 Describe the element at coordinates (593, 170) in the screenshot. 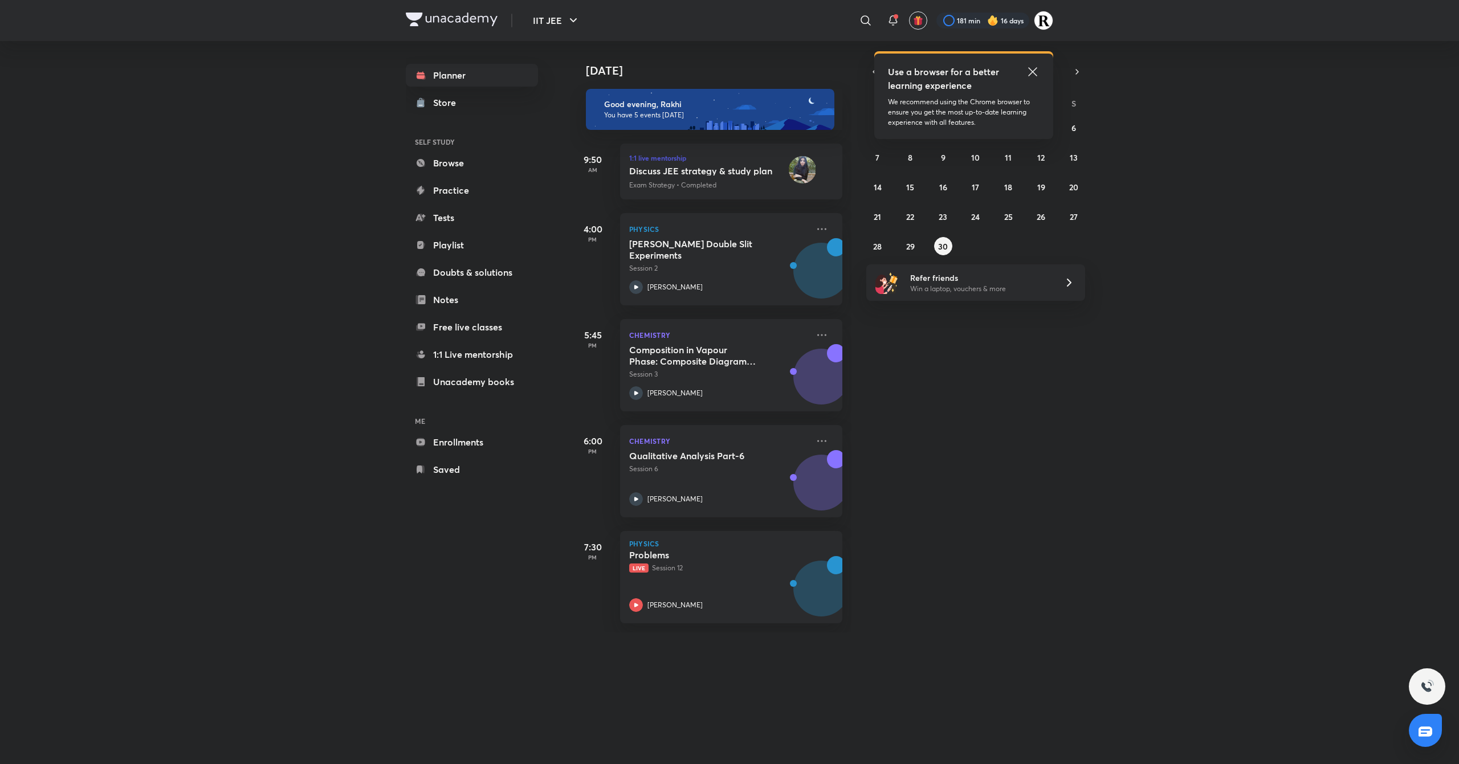

I see `p: AM` at that location.